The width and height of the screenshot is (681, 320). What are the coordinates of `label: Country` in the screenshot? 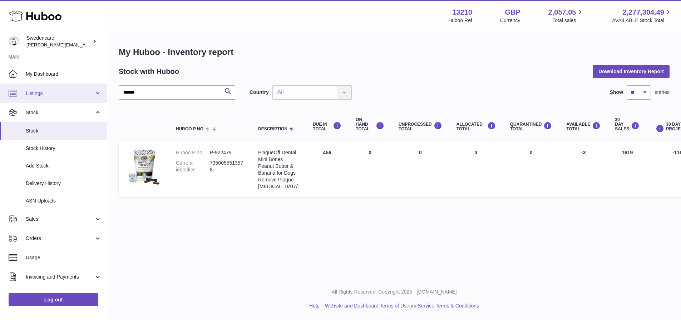 It's located at (259, 92).